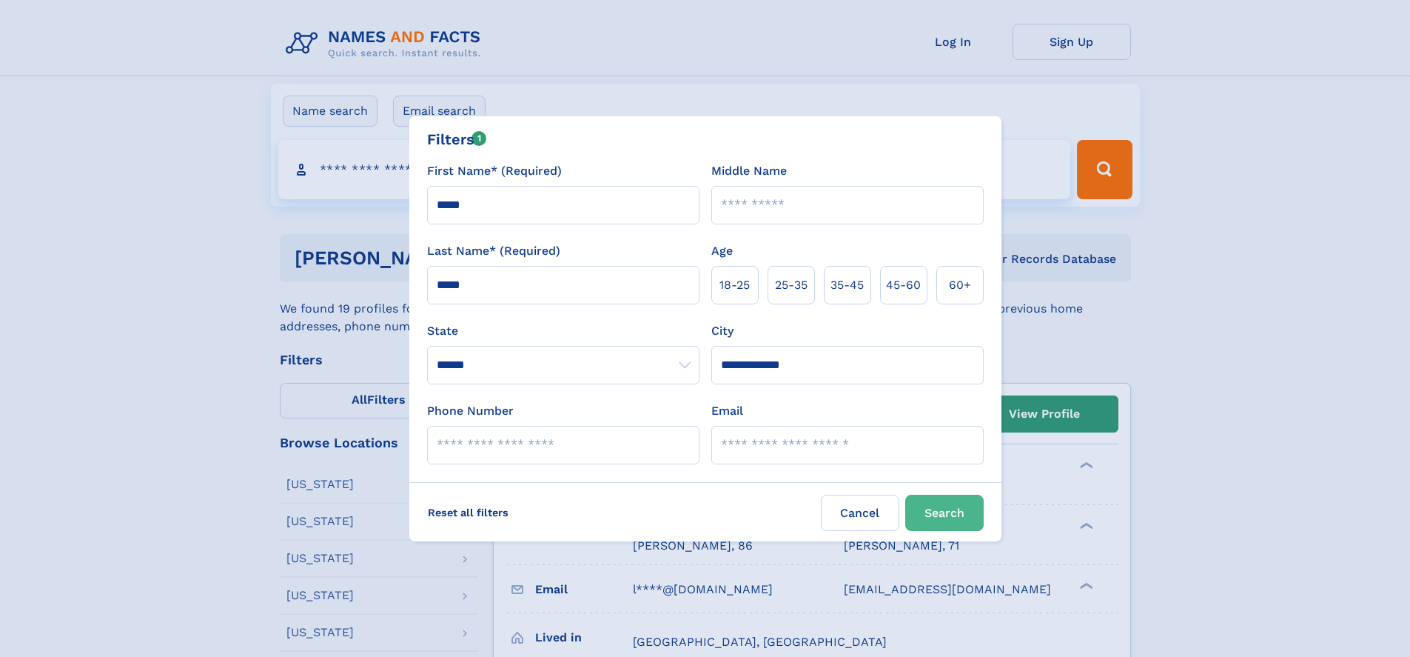 The width and height of the screenshot is (1410, 657). What do you see at coordinates (470, 411) in the screenshot?
I see `label: Phone Number` at bounding box center [470, 411].